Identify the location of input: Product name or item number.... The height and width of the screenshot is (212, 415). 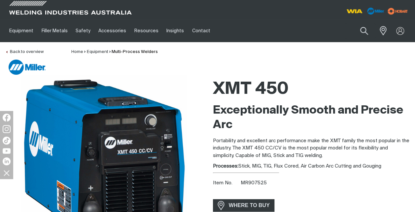
(360, 31).